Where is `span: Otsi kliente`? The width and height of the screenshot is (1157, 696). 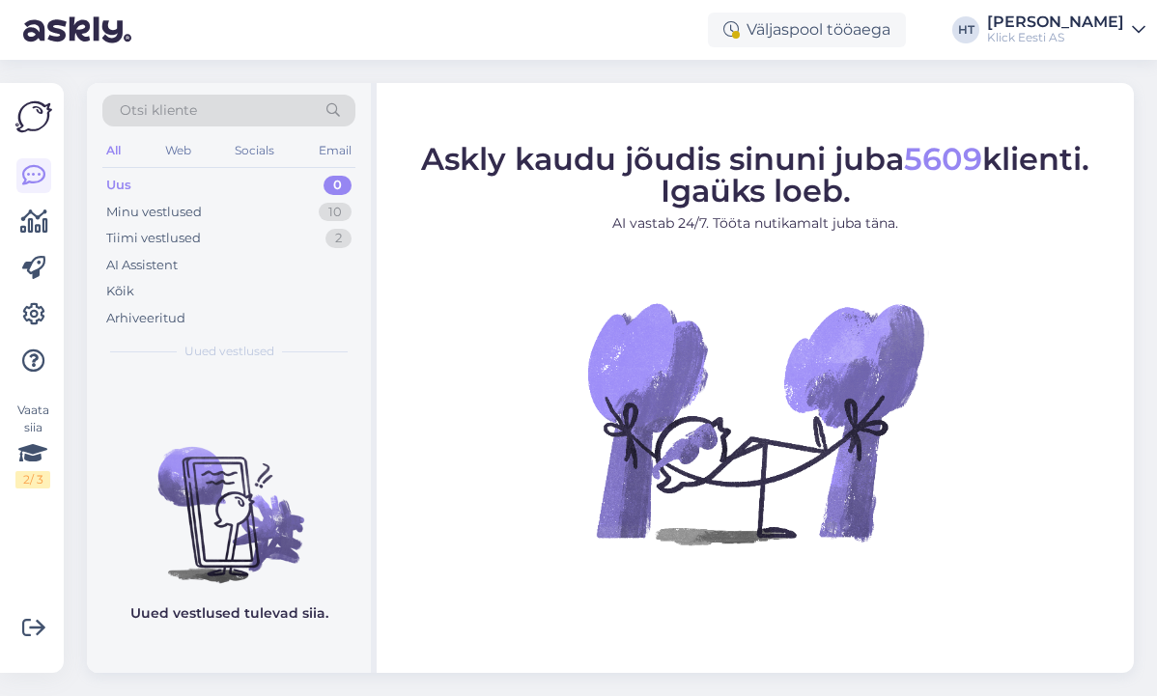
span: Otsi kliente is located at coordinates (158, 110).